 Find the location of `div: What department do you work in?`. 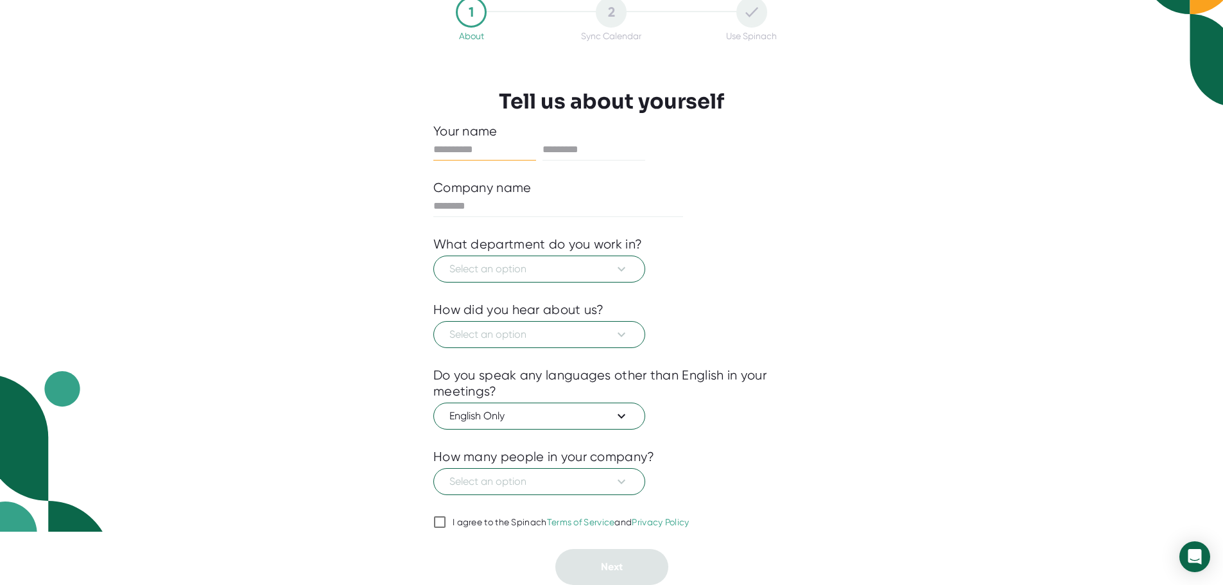

div: What department do you work in? is located at coordinates (537, 244).